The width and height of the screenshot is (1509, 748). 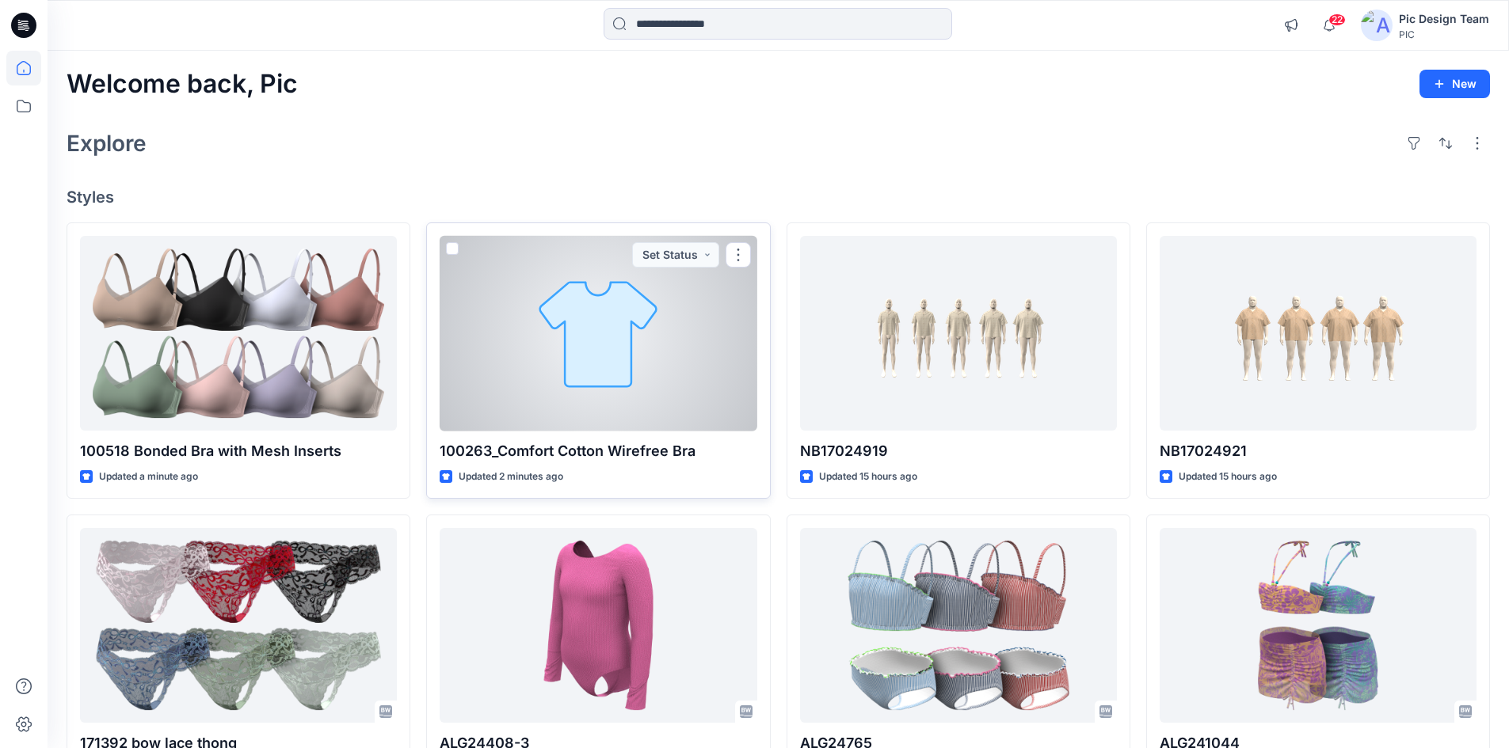 I want to click on a: 100263_Comfort Cotton Wirefree Bra, so click(x=598, y=333).